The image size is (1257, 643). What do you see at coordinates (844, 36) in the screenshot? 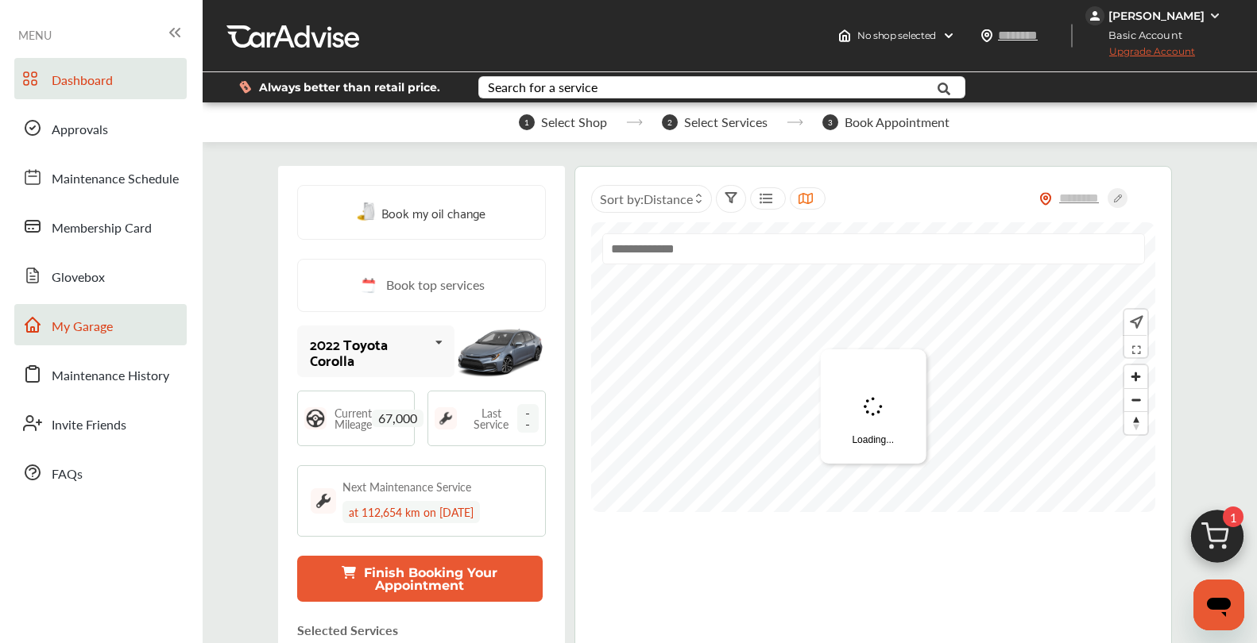
I see `img: header-home-logo.8d720a4f.svg` at bounding box center [844, 36].